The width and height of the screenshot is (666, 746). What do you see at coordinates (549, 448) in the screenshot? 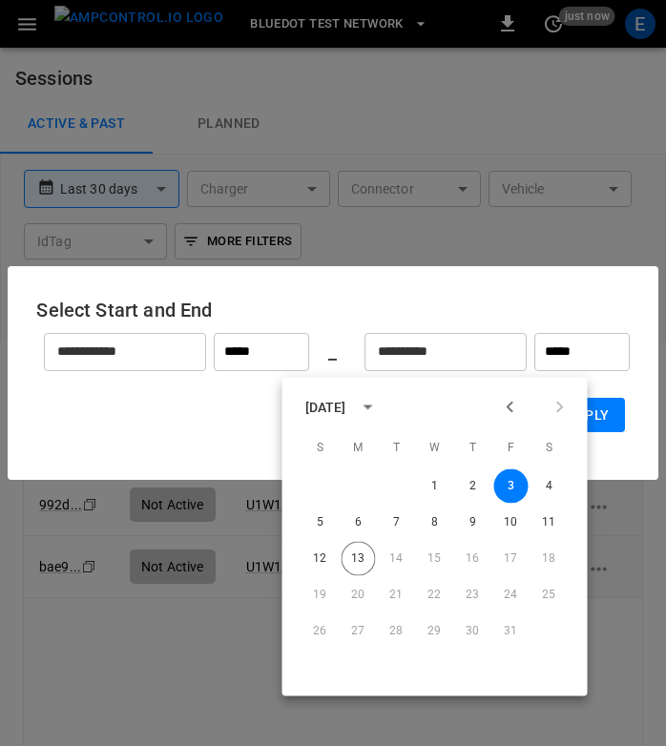
I see `span: Saturday` at bounding box center [549, 448].